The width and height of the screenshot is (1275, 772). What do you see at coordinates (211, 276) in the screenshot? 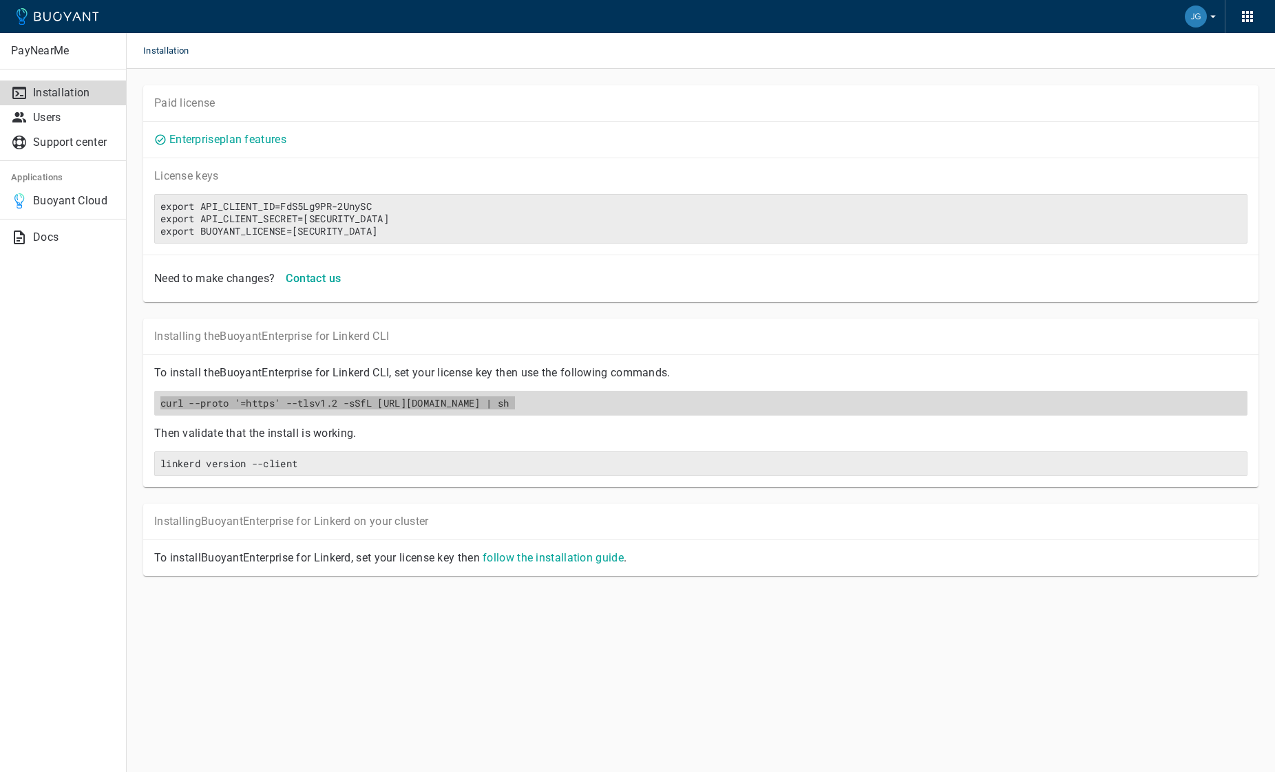
I see `div: Need to make changes?` at bounding box center [211, 276].